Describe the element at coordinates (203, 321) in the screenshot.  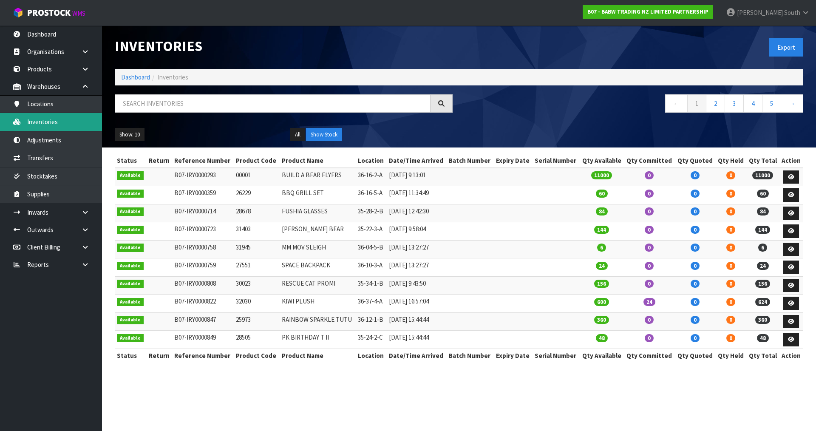
I see `td: B07-IRY0000847` at that location.